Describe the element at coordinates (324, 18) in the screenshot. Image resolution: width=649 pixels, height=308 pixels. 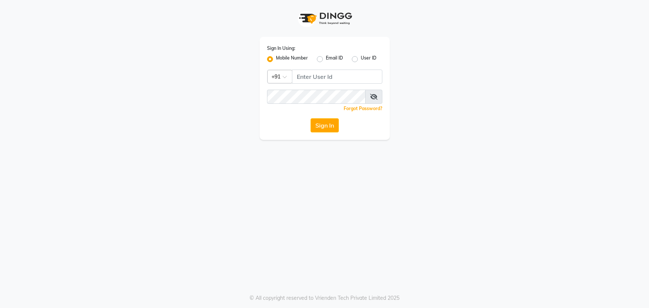
I see `img: logo1.svg` at that location.